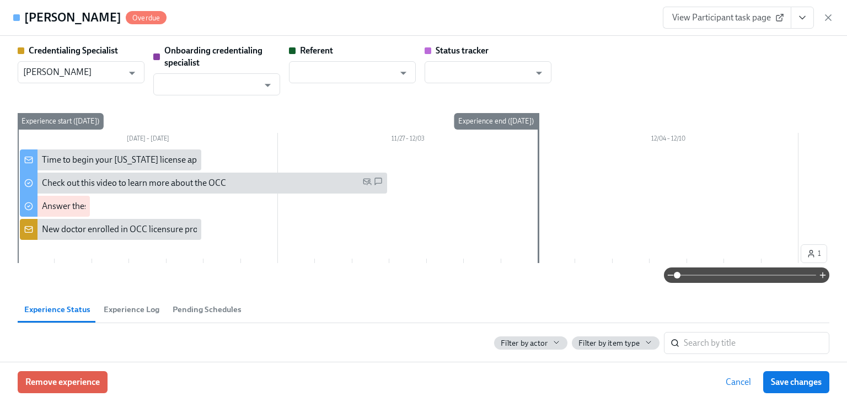  I want to click on span: SMS, so click(378, 183).